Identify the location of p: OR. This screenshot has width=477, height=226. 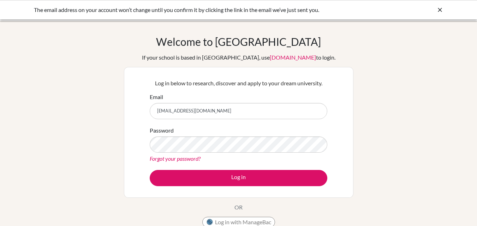
(238, 207).